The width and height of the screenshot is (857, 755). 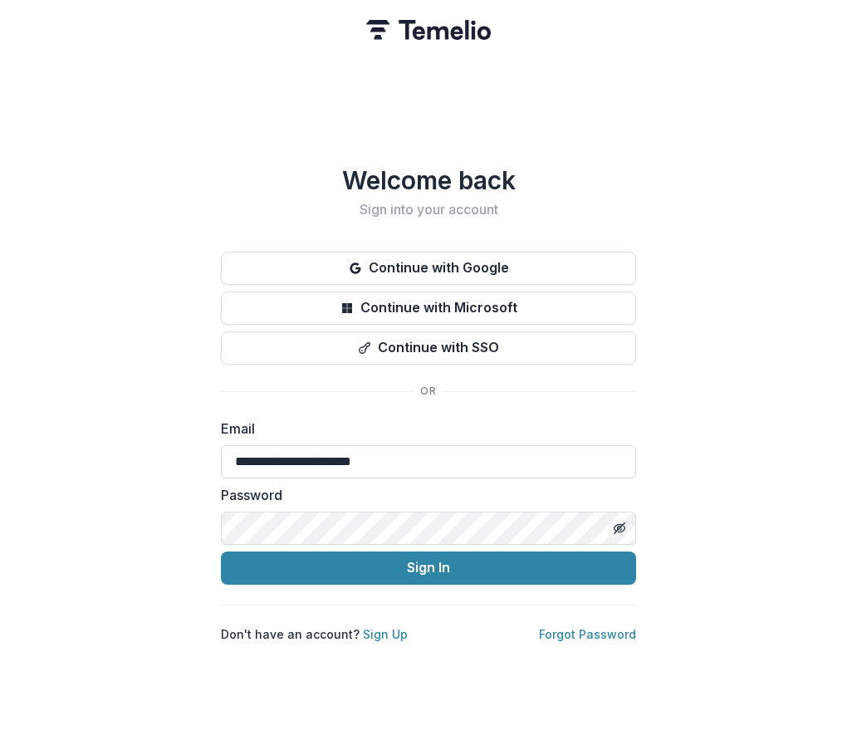 What do you see at coordinates (314, 634) in the screenshot?
I see `p: Don't have an account?` at bounding box center [314, 634].